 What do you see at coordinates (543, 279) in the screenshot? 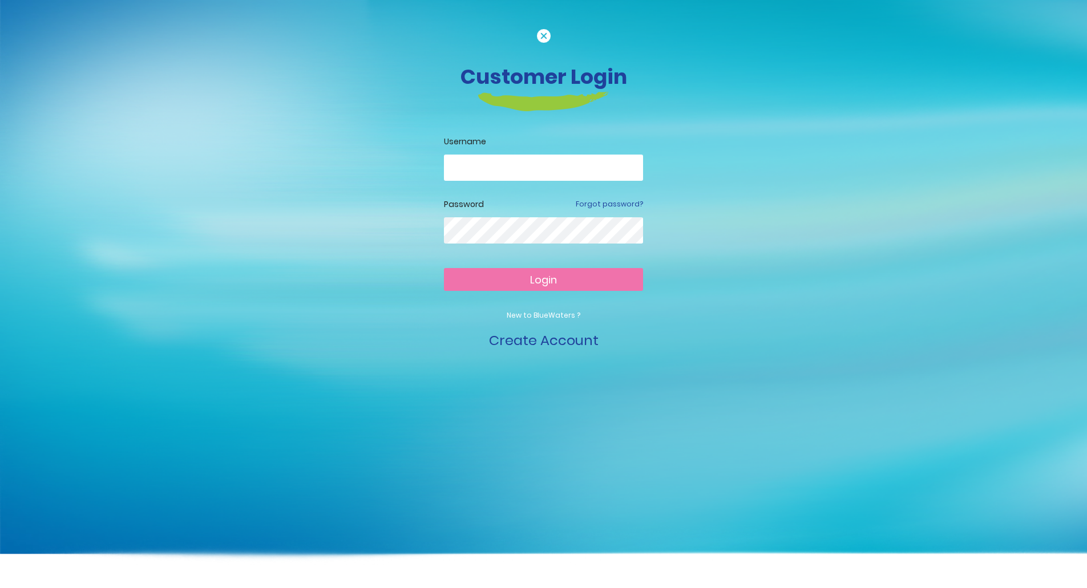
I see `button: Login` at bounding box center [543, 279].